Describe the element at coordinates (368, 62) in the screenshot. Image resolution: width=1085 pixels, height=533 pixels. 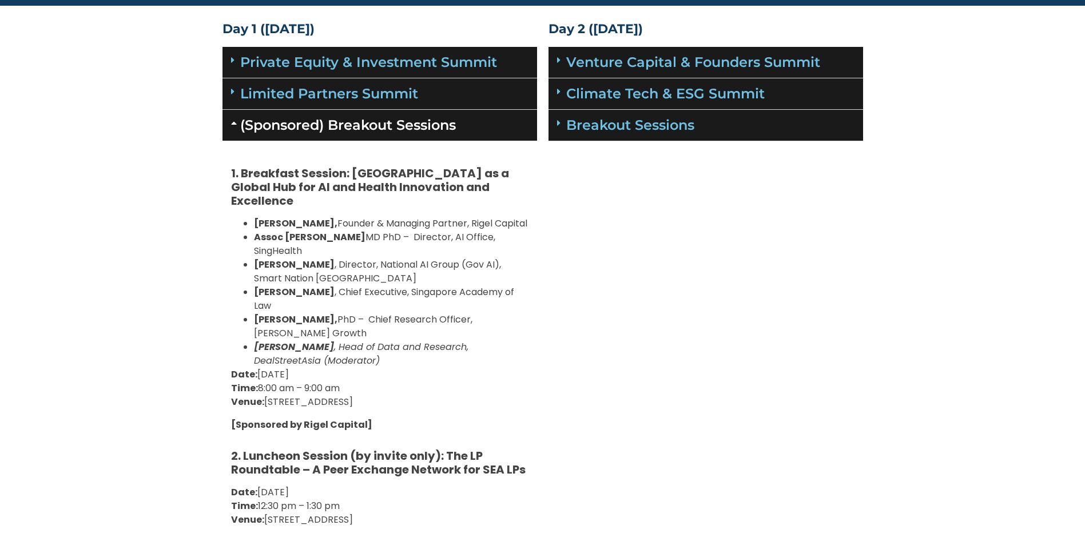
I see `a: Private Equity & Investment Summit` at that location.